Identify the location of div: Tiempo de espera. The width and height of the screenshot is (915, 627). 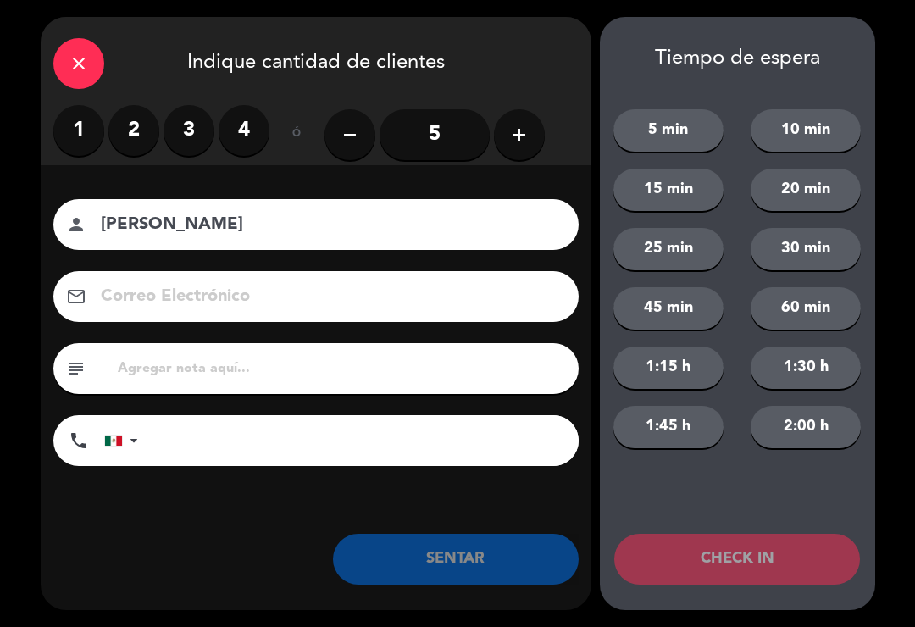
(737, 58).